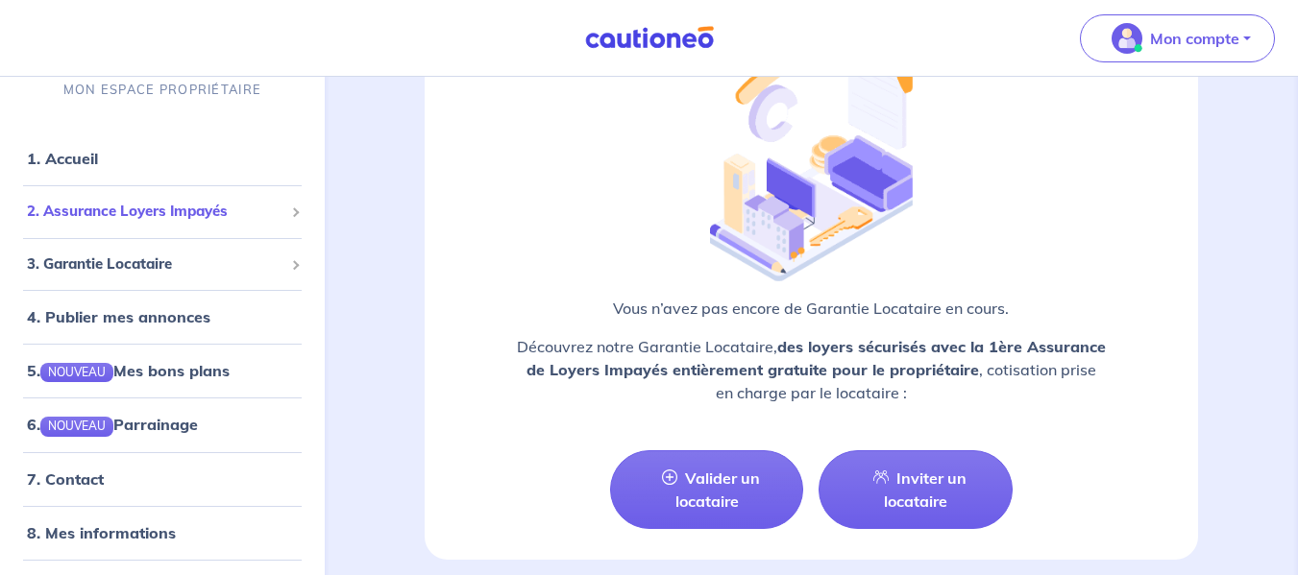 Image resolution: width=1298 pixels, height=575 pixels. Describe the element at coordinates (1127, 38) in the screenshot. I see `img: illu_account_valid_menu.svg` at that location.